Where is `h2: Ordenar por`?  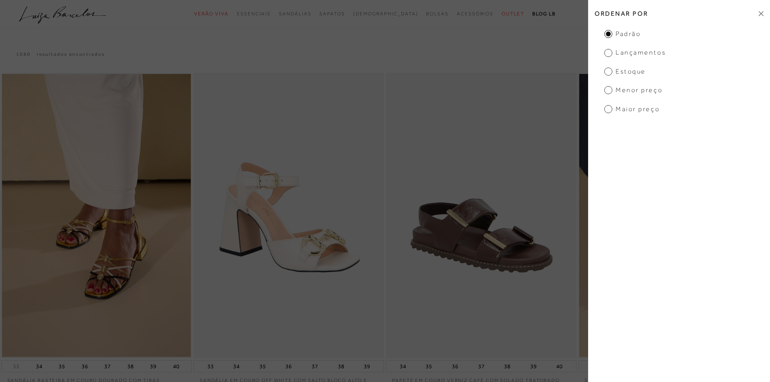
h2: Ordenar por is located at coordinates (679, 13).